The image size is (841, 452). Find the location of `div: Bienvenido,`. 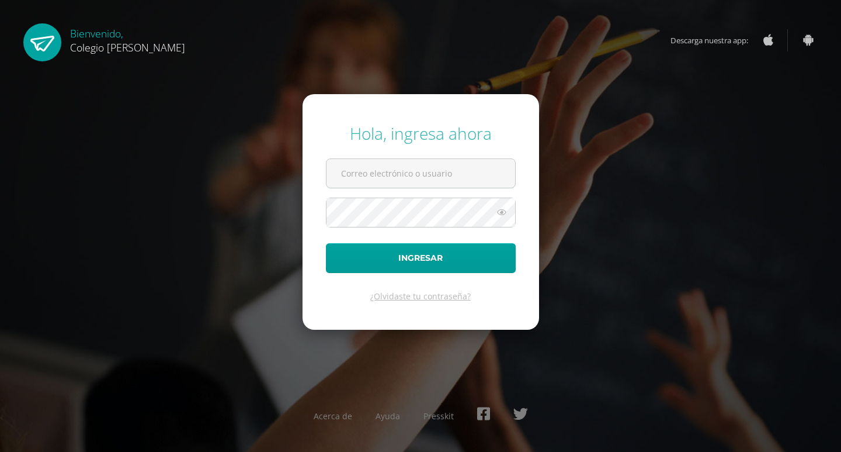

div: Bienvenido, is located at coordinates (127, 39).